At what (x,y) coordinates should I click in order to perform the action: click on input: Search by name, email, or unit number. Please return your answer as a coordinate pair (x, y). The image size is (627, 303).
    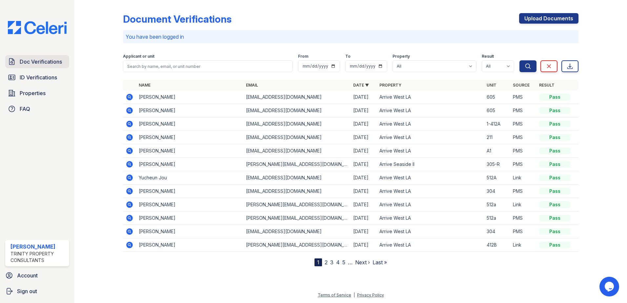
    Looking at the image, I should click on (208, 66).